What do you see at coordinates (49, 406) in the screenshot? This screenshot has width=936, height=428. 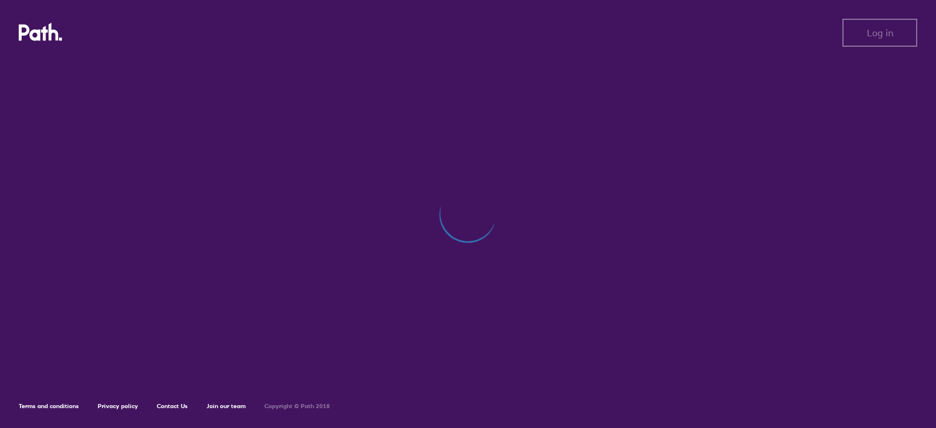 I see `a: Terms and conditions` at bounding box center [49, 406].